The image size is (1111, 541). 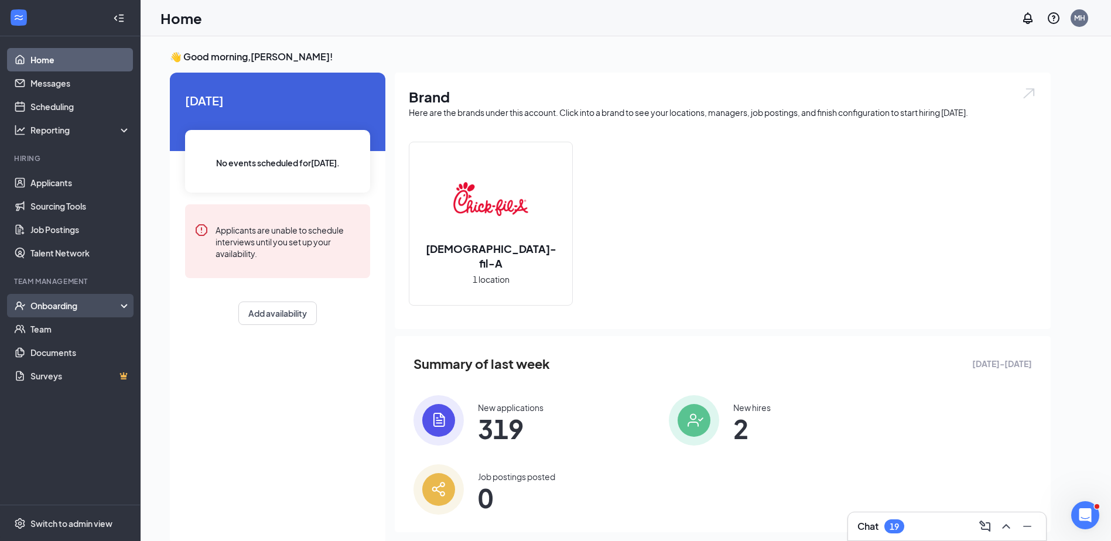 I want to click on svg: ChevronUp, so click(x=1007, y=527).